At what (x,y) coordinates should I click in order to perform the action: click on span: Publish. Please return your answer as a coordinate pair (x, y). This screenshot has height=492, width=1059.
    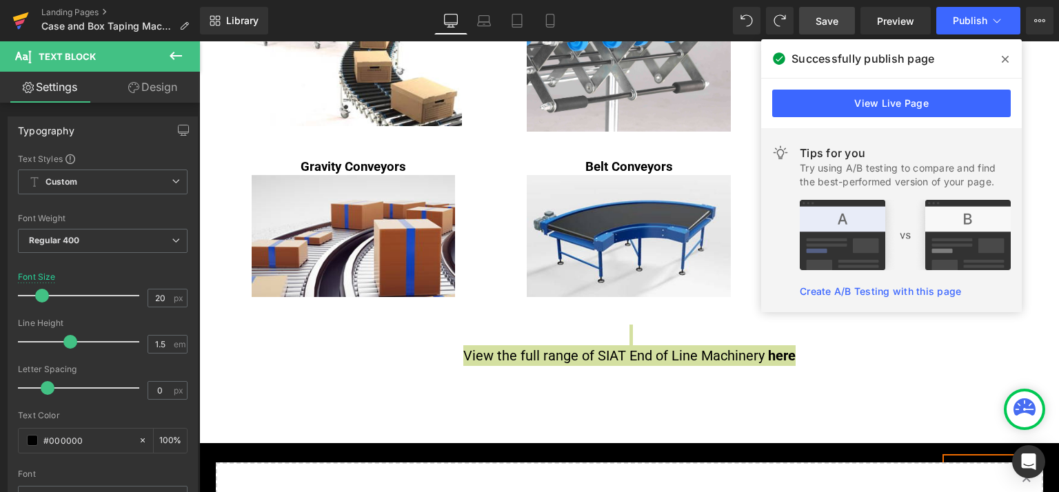
    Looking at the image, I should click on (970, 21).